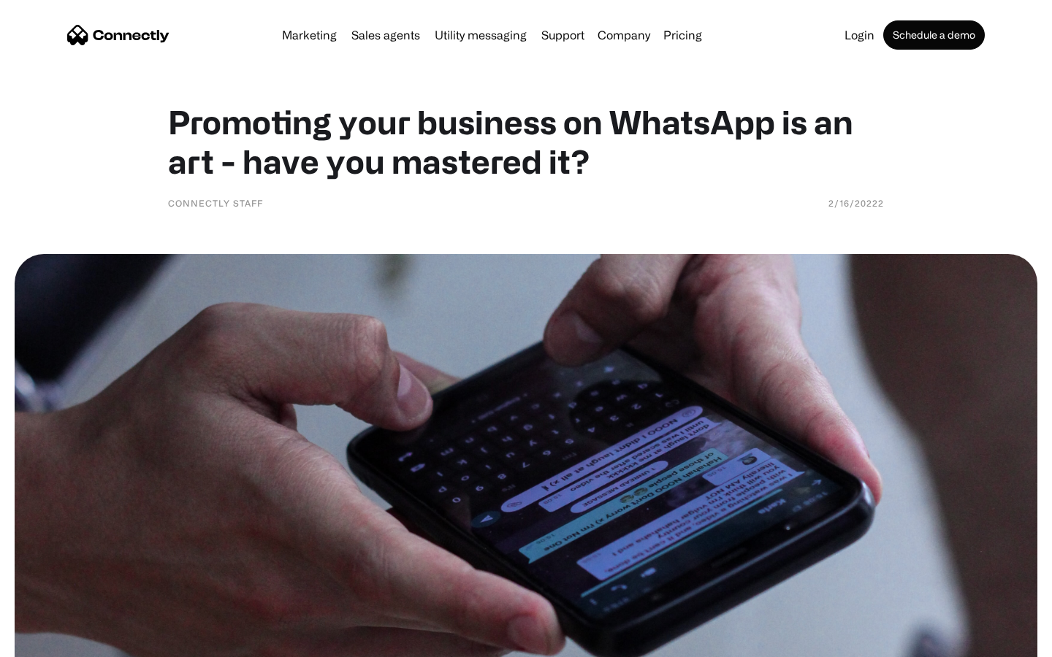  I want to click on a: Schedule a demo, so click(934, 35).